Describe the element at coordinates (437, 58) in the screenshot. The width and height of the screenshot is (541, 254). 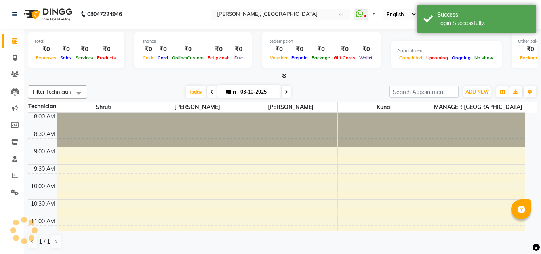
I see `span: Upcoming` at that location.